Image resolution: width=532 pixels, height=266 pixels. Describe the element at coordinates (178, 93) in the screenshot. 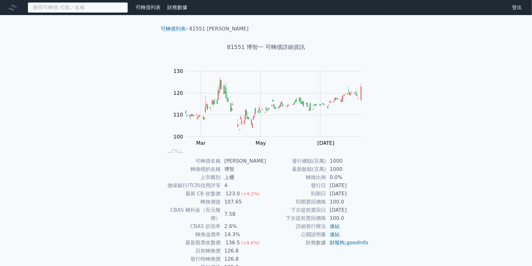

I see `tspan: 120` at that location.